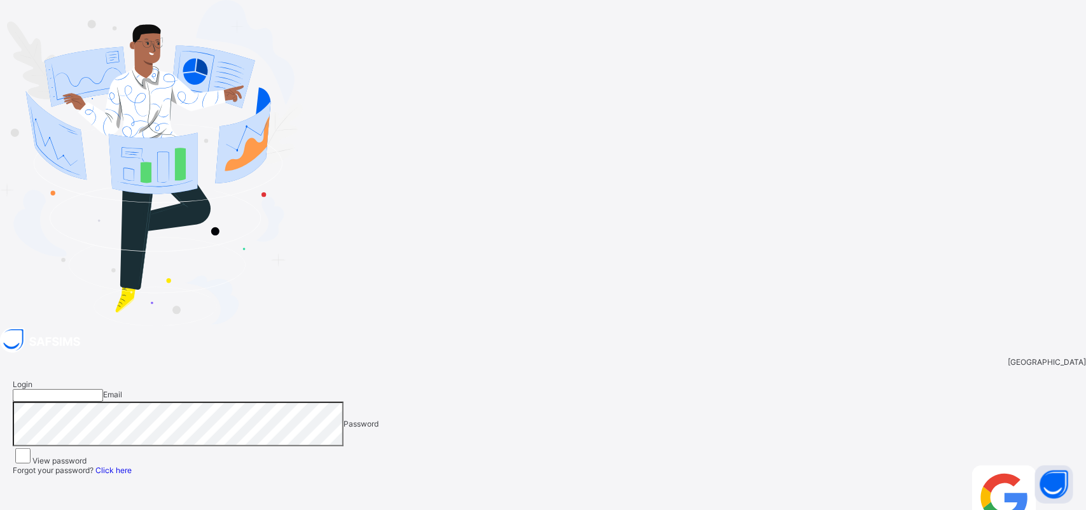  Describe the element at coordinates (72, 470) in the screenshot. I see `span: Forgot your password?` at that location.